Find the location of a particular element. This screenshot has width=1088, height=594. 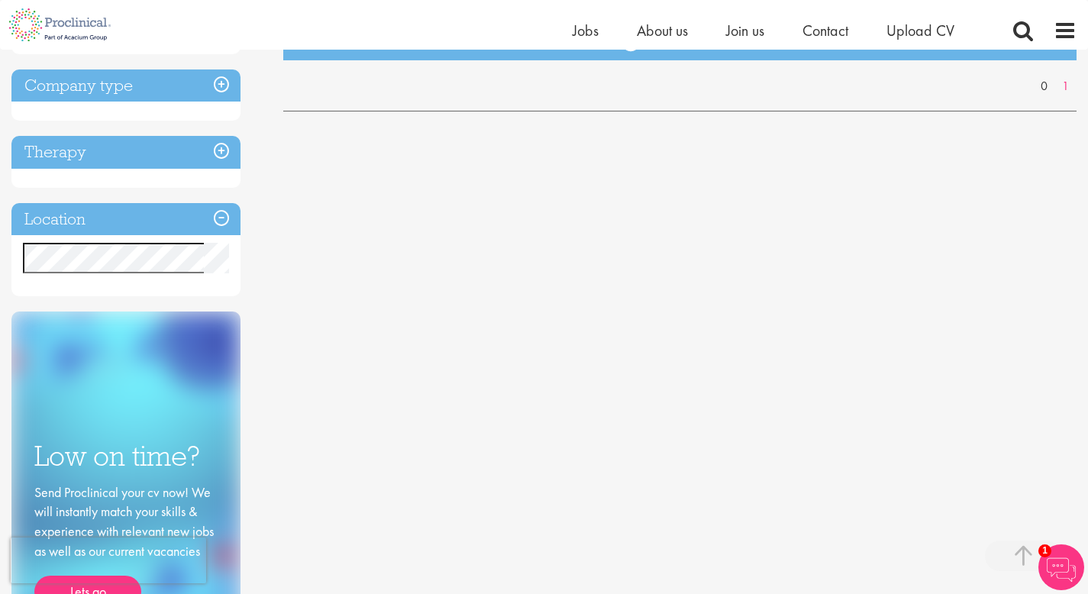

a: Contact is located at coordinates (825, 31).